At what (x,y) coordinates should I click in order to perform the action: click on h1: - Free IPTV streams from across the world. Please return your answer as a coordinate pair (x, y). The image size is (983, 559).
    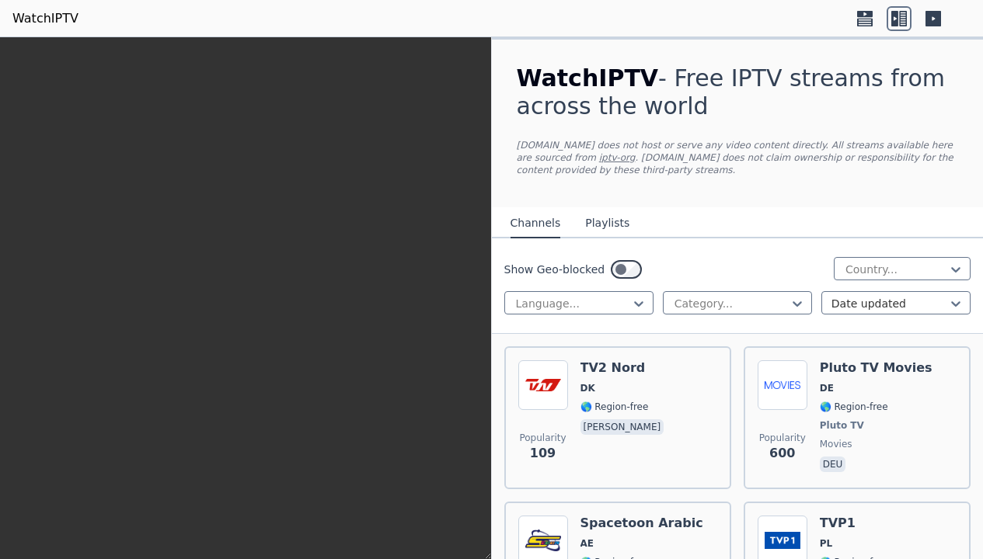
    Looking at the image, I should click on (737, 92).